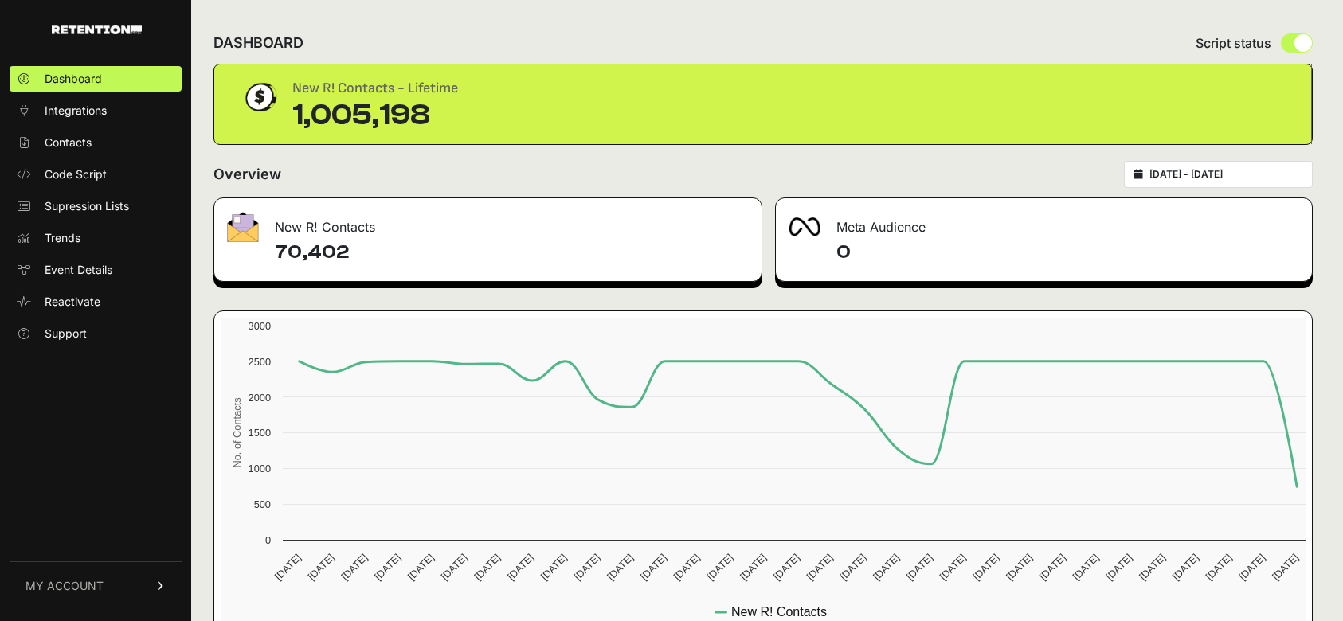 The height and width of the screenshot is (621, 1343). What do you see at coordinates (65, 586) in the screenshot?
I see `span: MY ACCOUNT` at bounding box center [65, 586].